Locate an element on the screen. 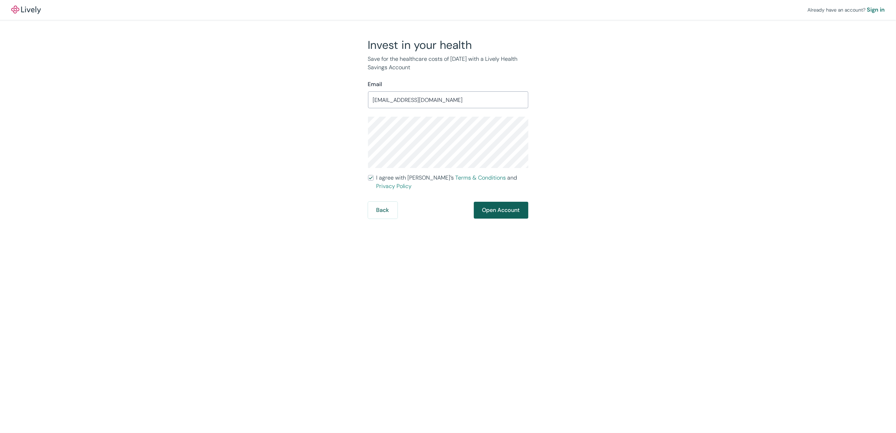  div: Already have an account? is located at coordinates (846, 10).